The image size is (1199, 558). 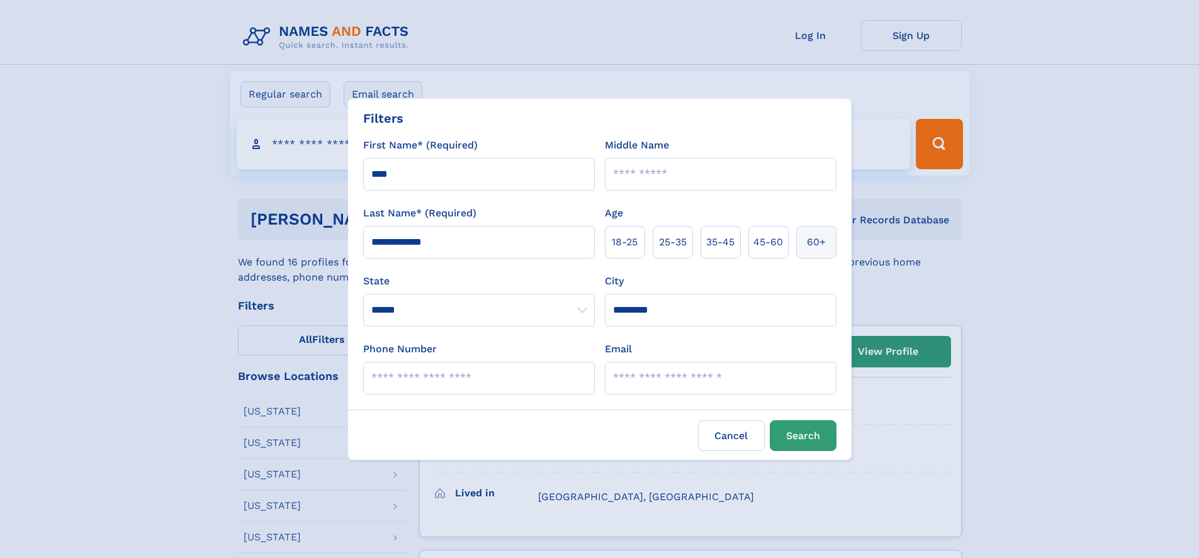 I want to click on span: 45‑60, so click(x=768, y=242).